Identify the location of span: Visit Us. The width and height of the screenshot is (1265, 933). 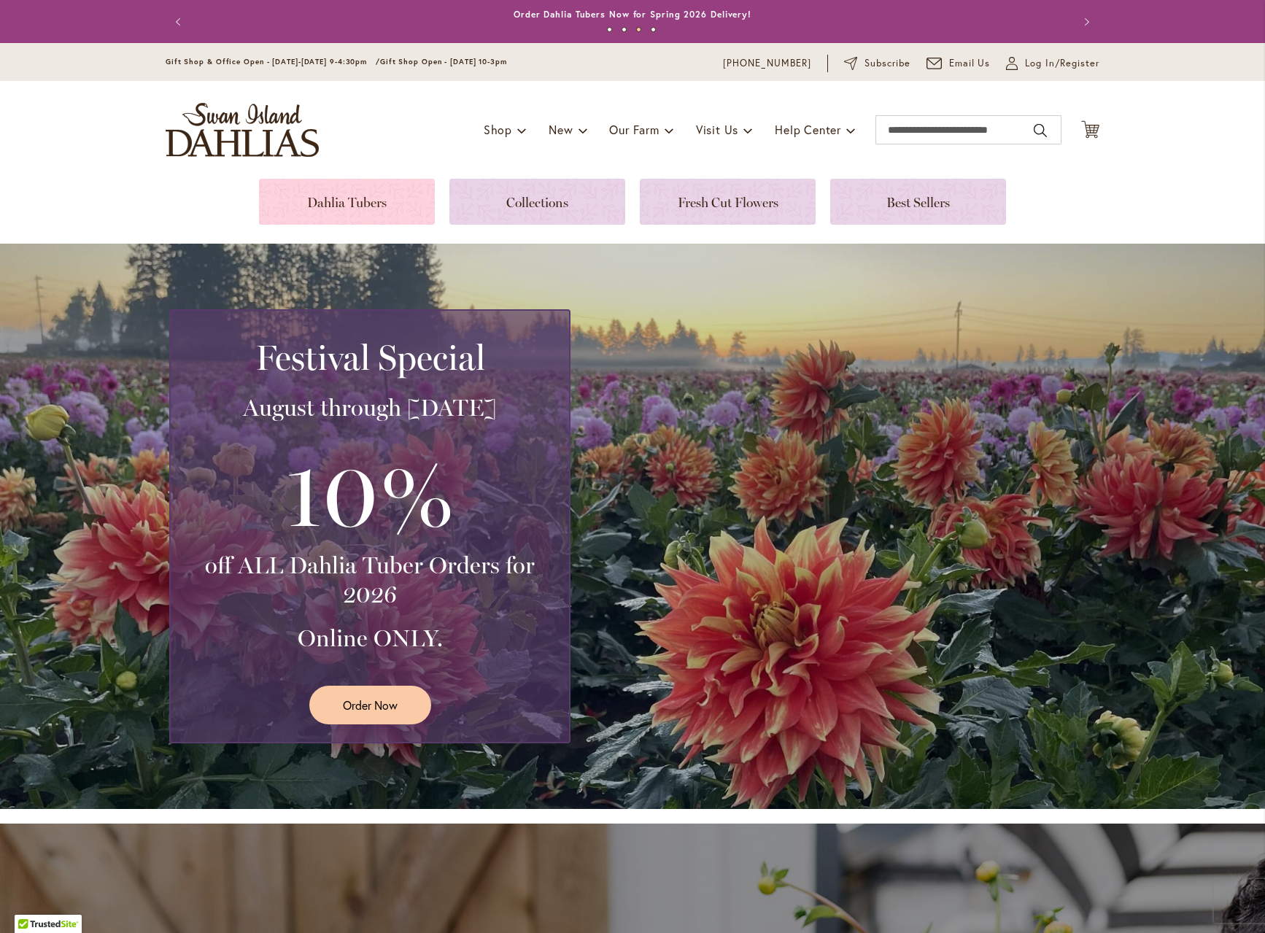
(717, 129).